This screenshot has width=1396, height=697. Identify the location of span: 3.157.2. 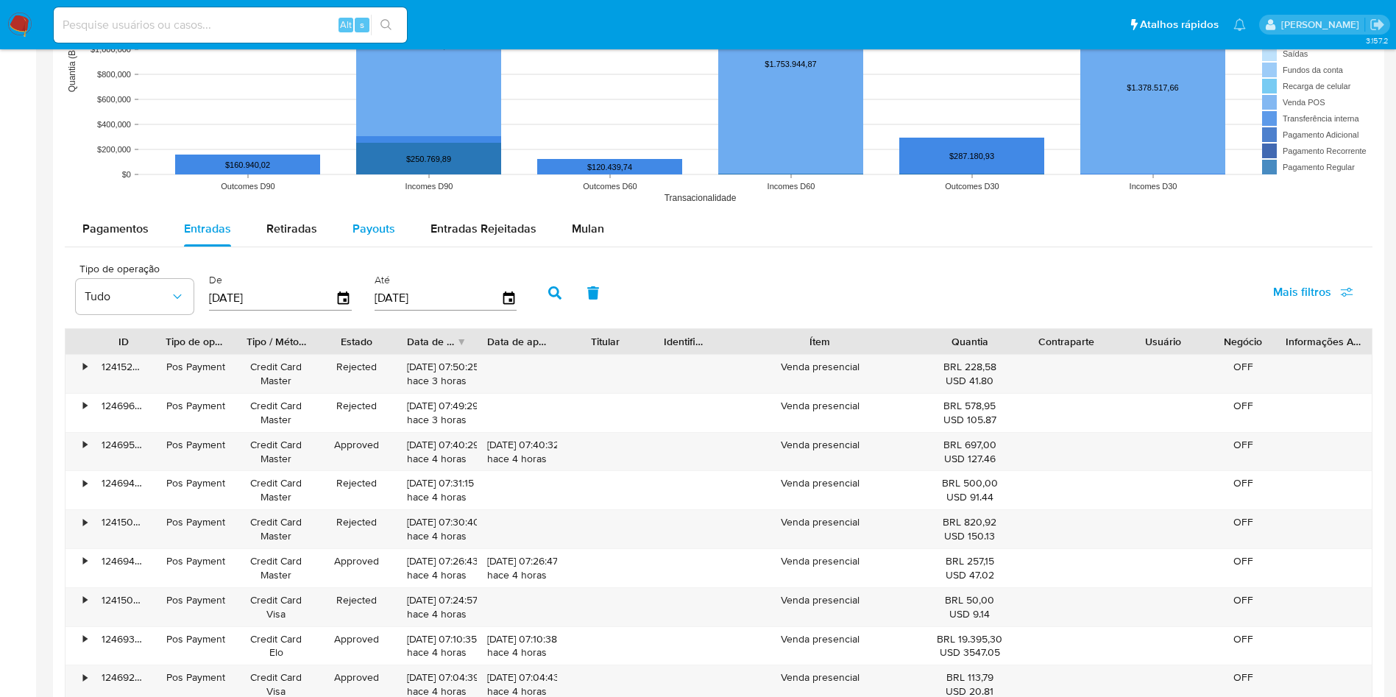
(1377, 40).